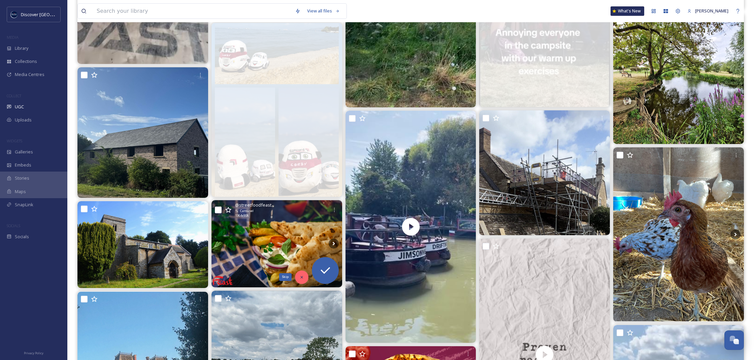  Describe the element at coordinates (679, 79) in the screenshot. I see `img: Happy Wednesday all, have a lovely day. #denford #northamptonshire #rivernene #countryside #captu...` at that location.